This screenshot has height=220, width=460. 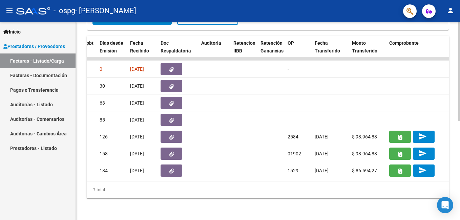 What do you see at coordinates (64, 11) in the screenshot?
I see `span: - ospg` at bounding box center [64, 11].